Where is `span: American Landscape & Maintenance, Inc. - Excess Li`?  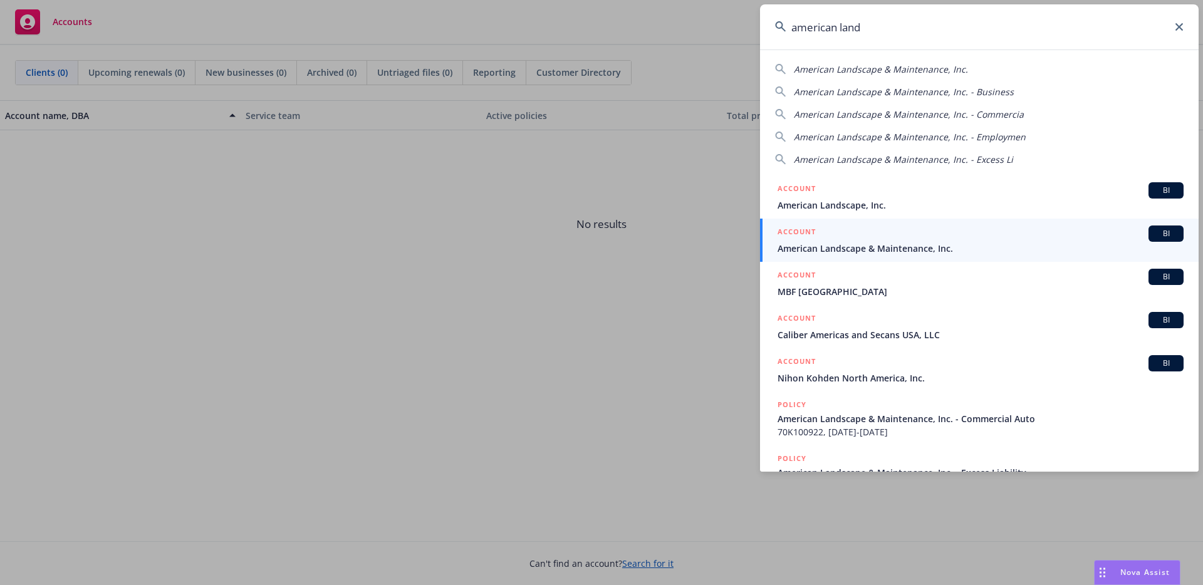 span: American Landscape & Maintenance, Inc. - Excess Li is located at coordinates (904, 159).